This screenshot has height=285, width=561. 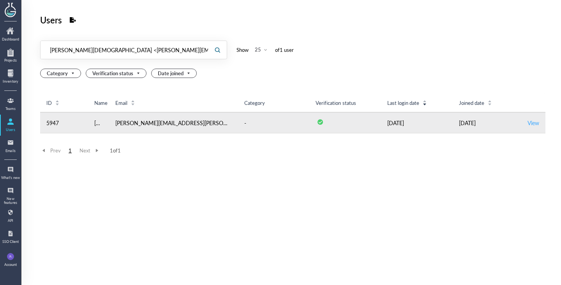 What do you see at coordinates (404, 103) in the screenshot?
I see `span: Last login date` at bounding box center [404, 103].